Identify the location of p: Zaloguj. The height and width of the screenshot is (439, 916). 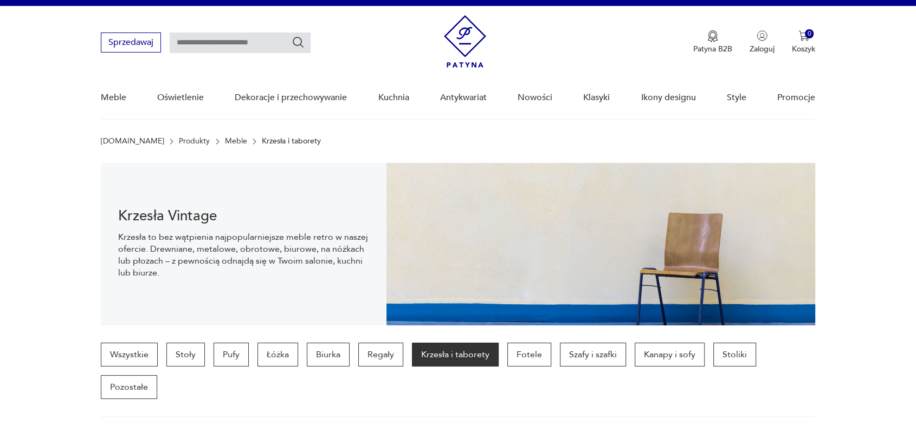
(762, 49).